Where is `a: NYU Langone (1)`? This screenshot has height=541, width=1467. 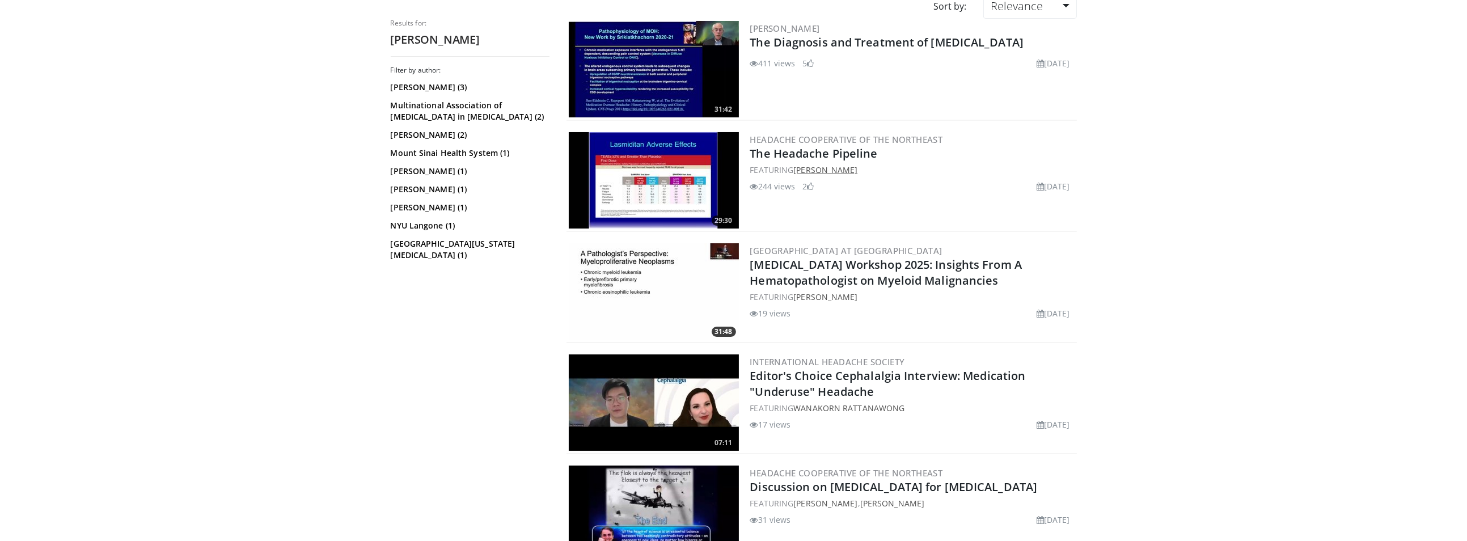
a: NYU Langone (1) is located at coordinates (468, 226).